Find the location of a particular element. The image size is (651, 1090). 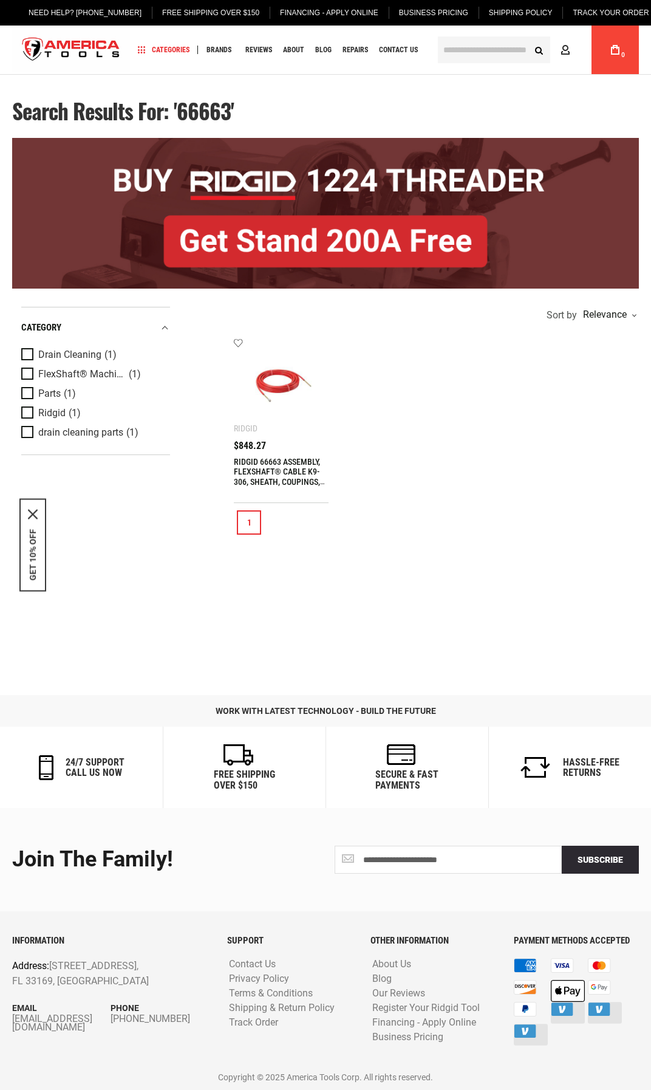

div: Relevance is located at coordinates (608, 315).